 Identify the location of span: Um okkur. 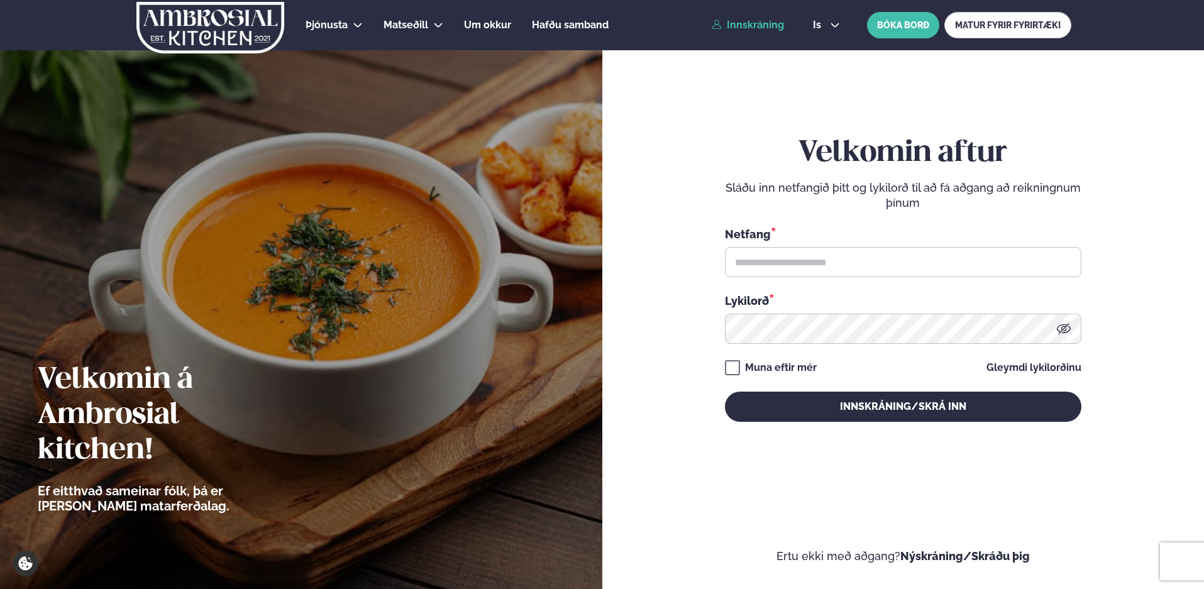
(487, 25).